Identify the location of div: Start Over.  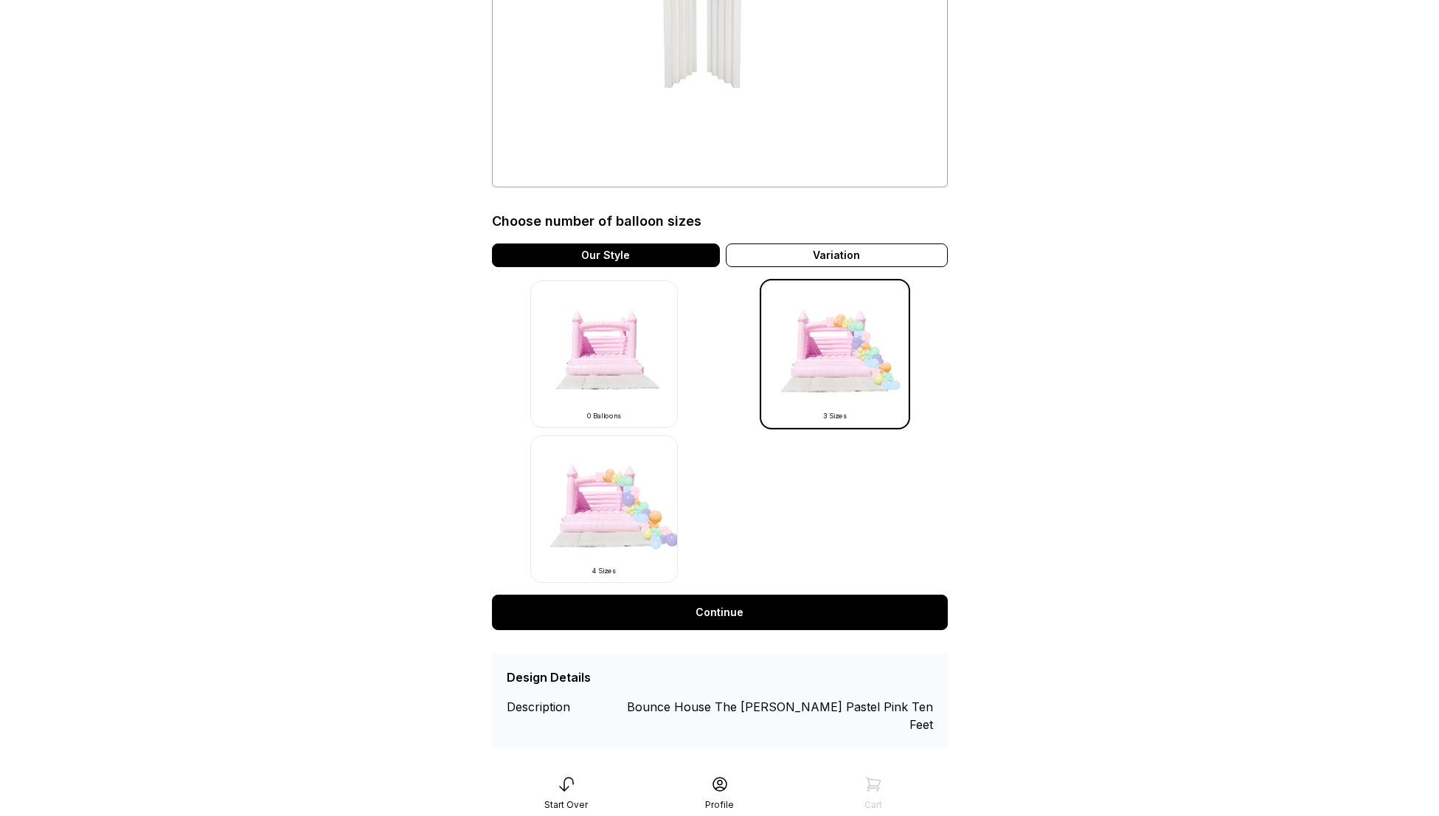
(566, 805).